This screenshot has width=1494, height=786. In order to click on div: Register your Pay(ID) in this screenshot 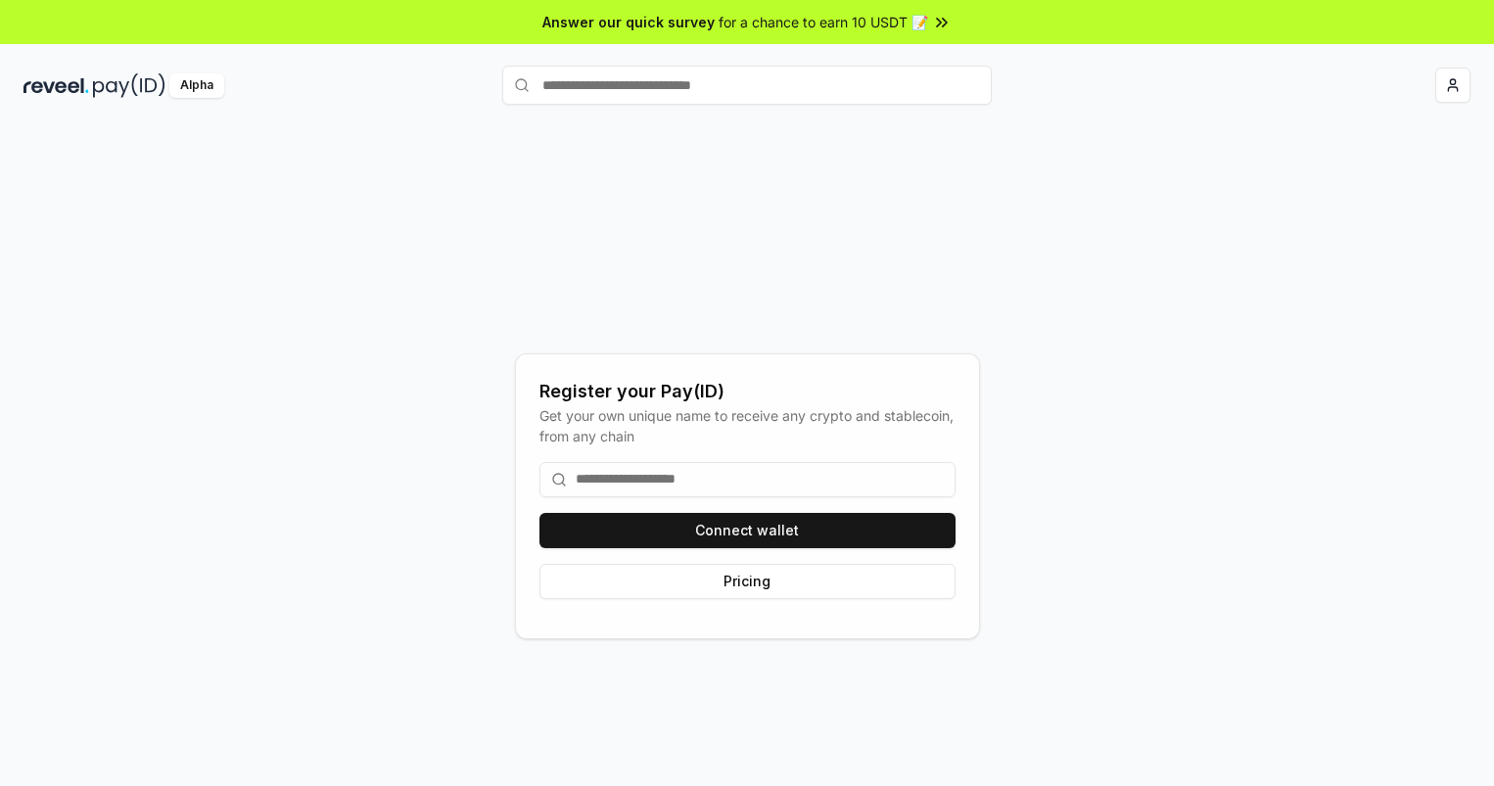, I will do `click(747, 392)`.